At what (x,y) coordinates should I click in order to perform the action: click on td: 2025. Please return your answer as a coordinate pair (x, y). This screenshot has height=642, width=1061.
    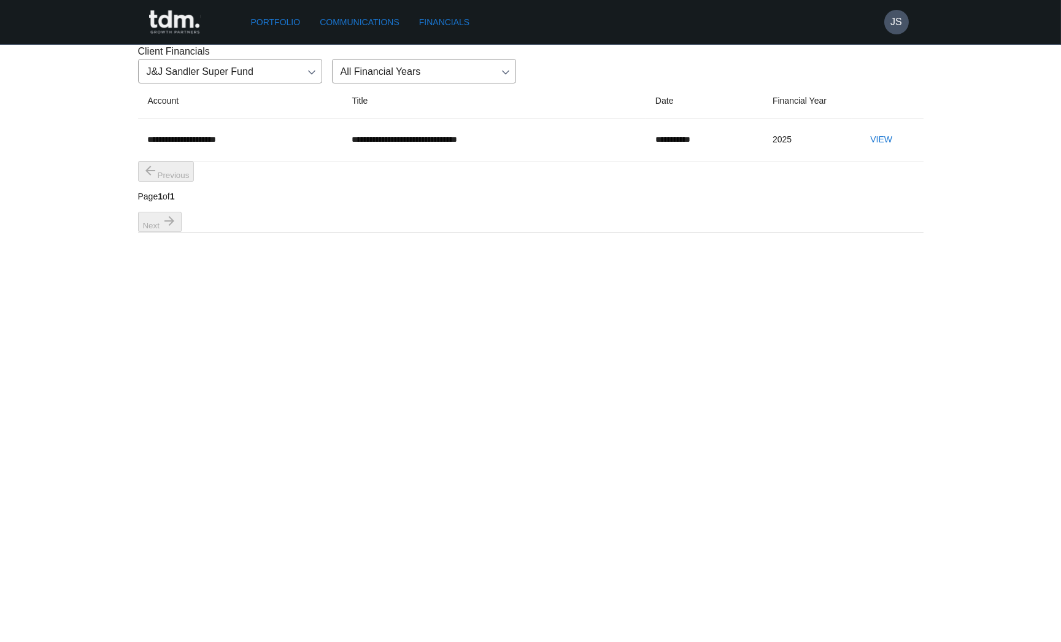
    Looking at the image, I should click on (807, 140).